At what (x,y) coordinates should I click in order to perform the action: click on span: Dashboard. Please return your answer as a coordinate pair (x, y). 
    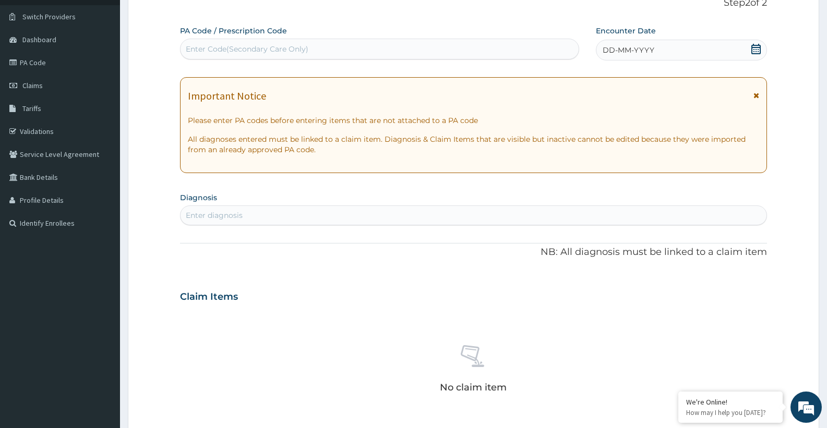
    Looking at the image, I should click on (39, 40).